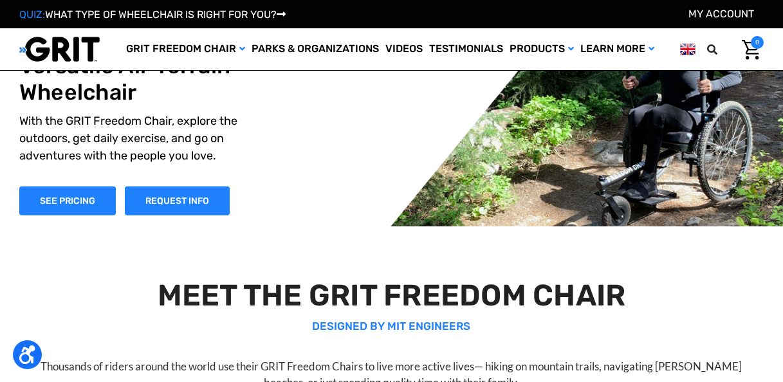  What do you see at coordinates (748, 50) in the screenshot?
I see `a: Cart with 0 items` at bounding box center [748, 50].